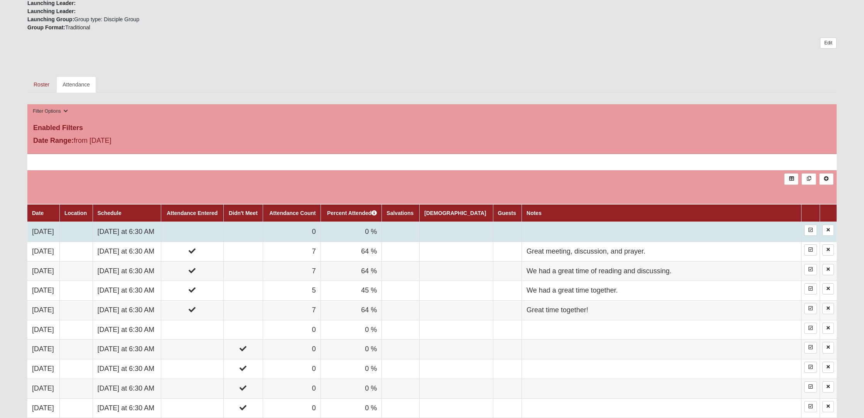 This screenshot has height=418, width=864. What do you see at coordinates (352, 213) in the screenshot?
I see `a: Percent Attended` at bounding box center [352, 213].